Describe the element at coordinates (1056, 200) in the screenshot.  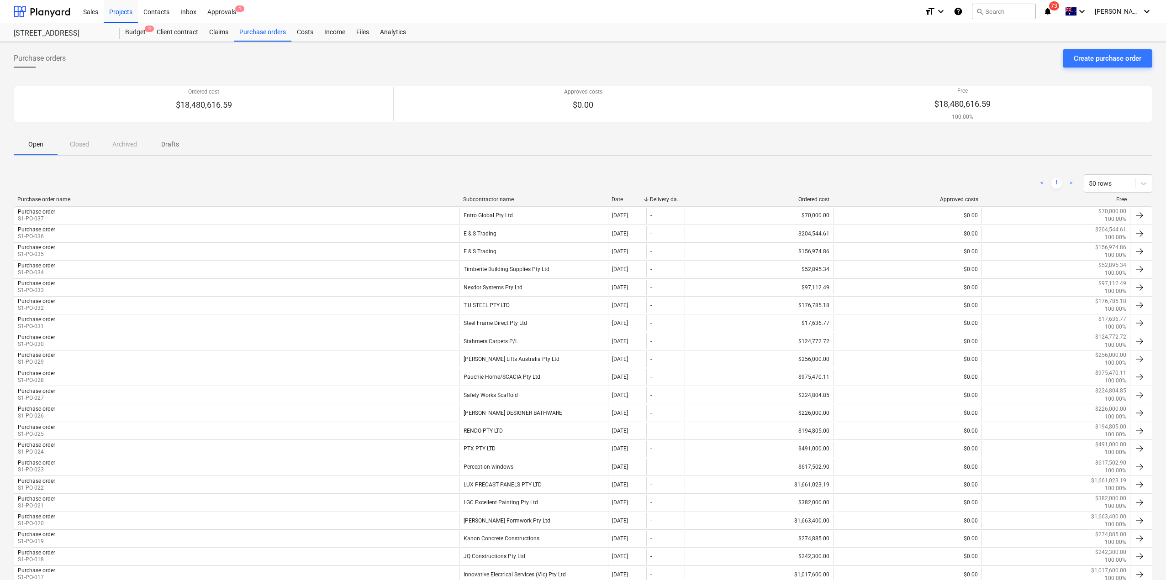
I see `div: Free` at that location.